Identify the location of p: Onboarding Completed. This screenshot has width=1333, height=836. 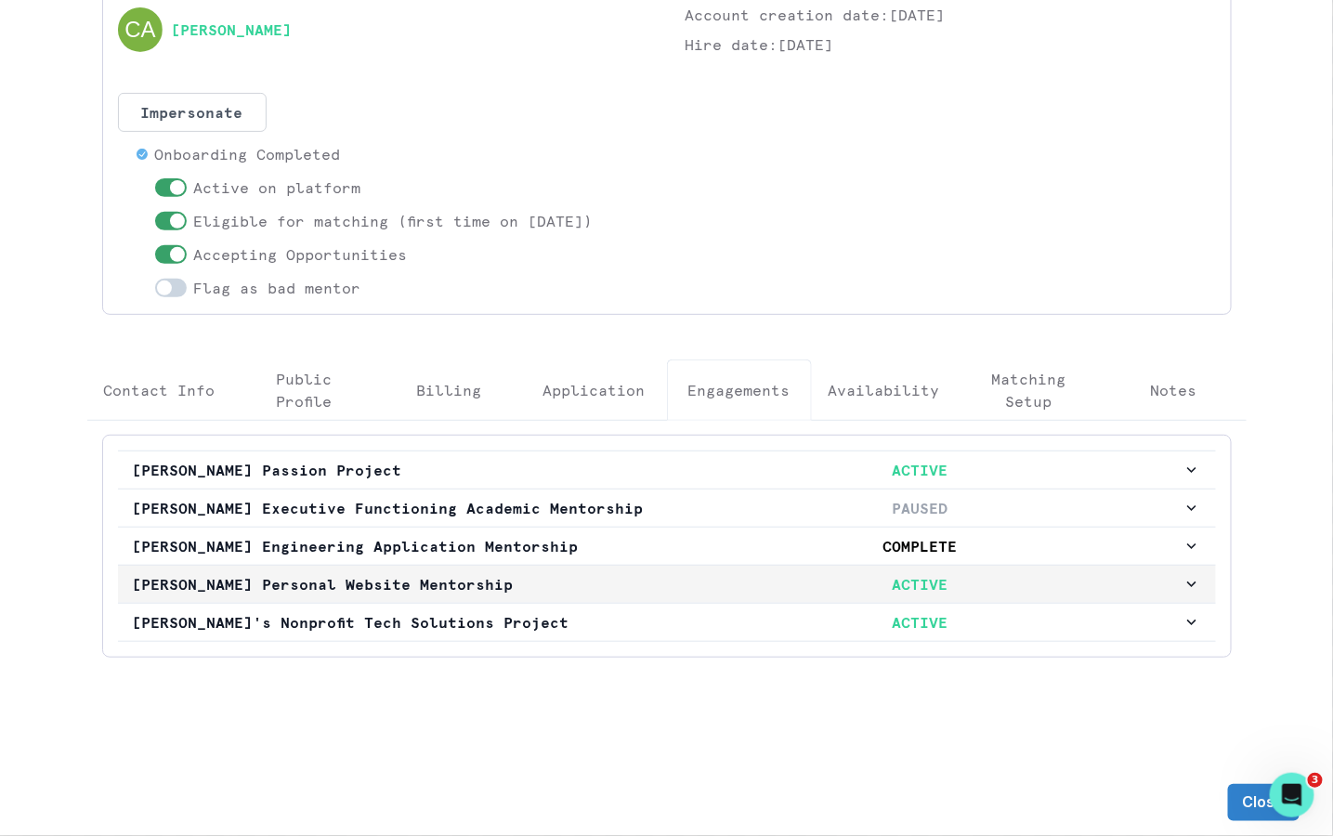
(248, 154).